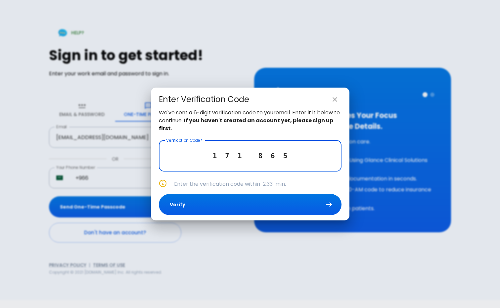  Describe the element at coordinates (250, 205) in the screenshot. I see `button: Verify` at that location.